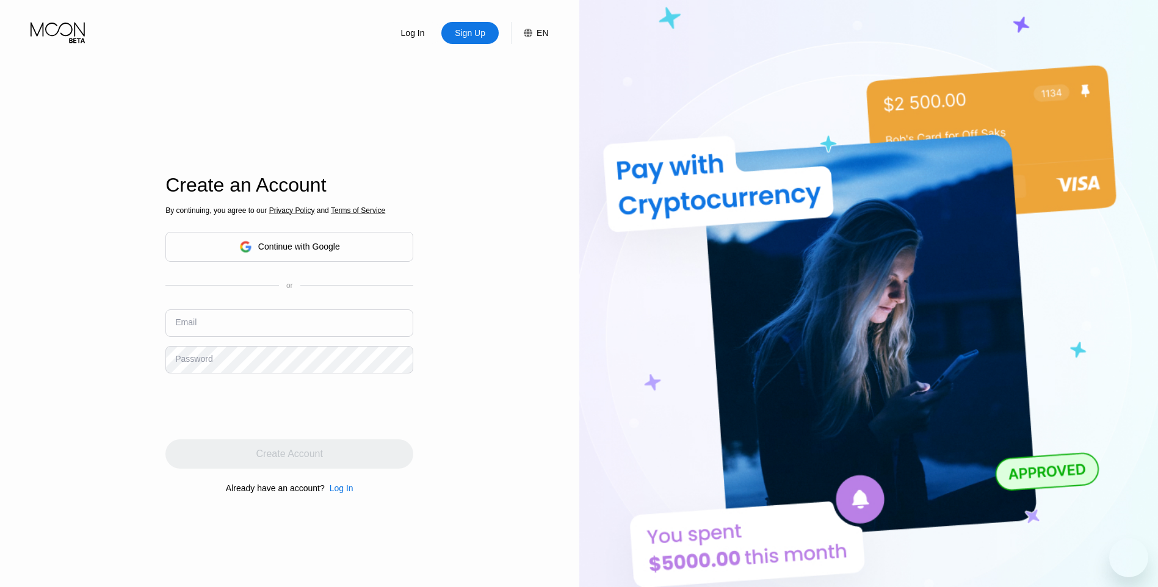 The height and width of the screenshot is (587, 1158). Describe the element at coordinates (289, 185) in the screenshot. I see `div: Create an Account` at that location.